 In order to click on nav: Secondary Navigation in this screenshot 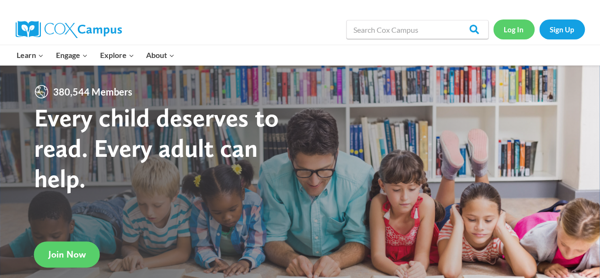, I will do `click(539, 29)`.